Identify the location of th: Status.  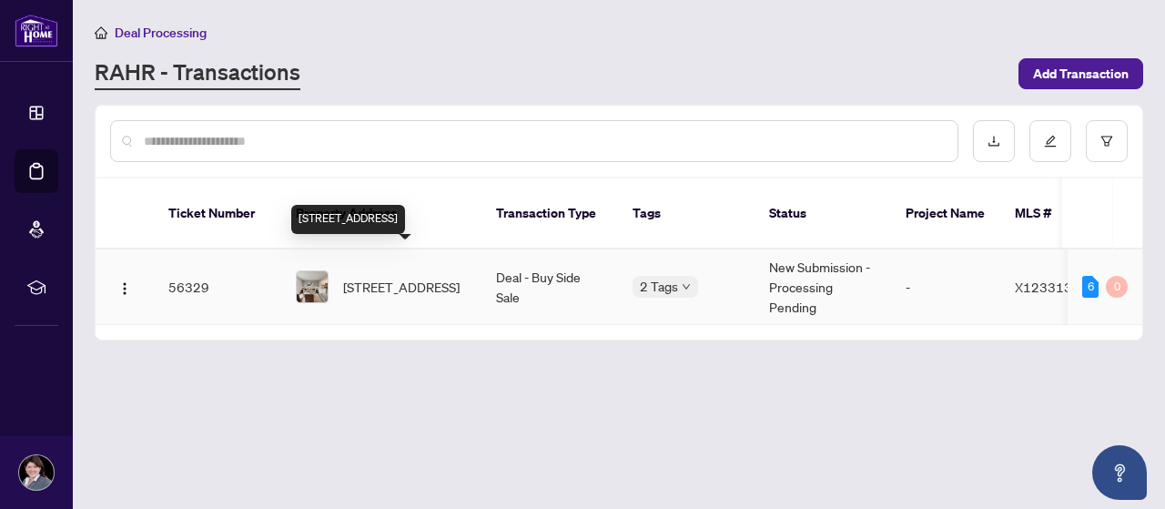
(823, 214).